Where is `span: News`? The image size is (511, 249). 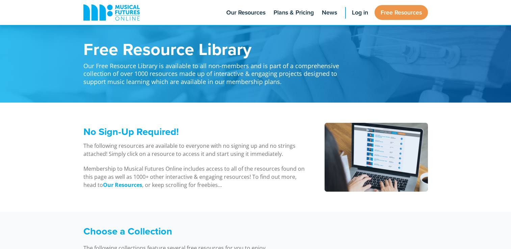
span: News is located at coordinates (329, 12).